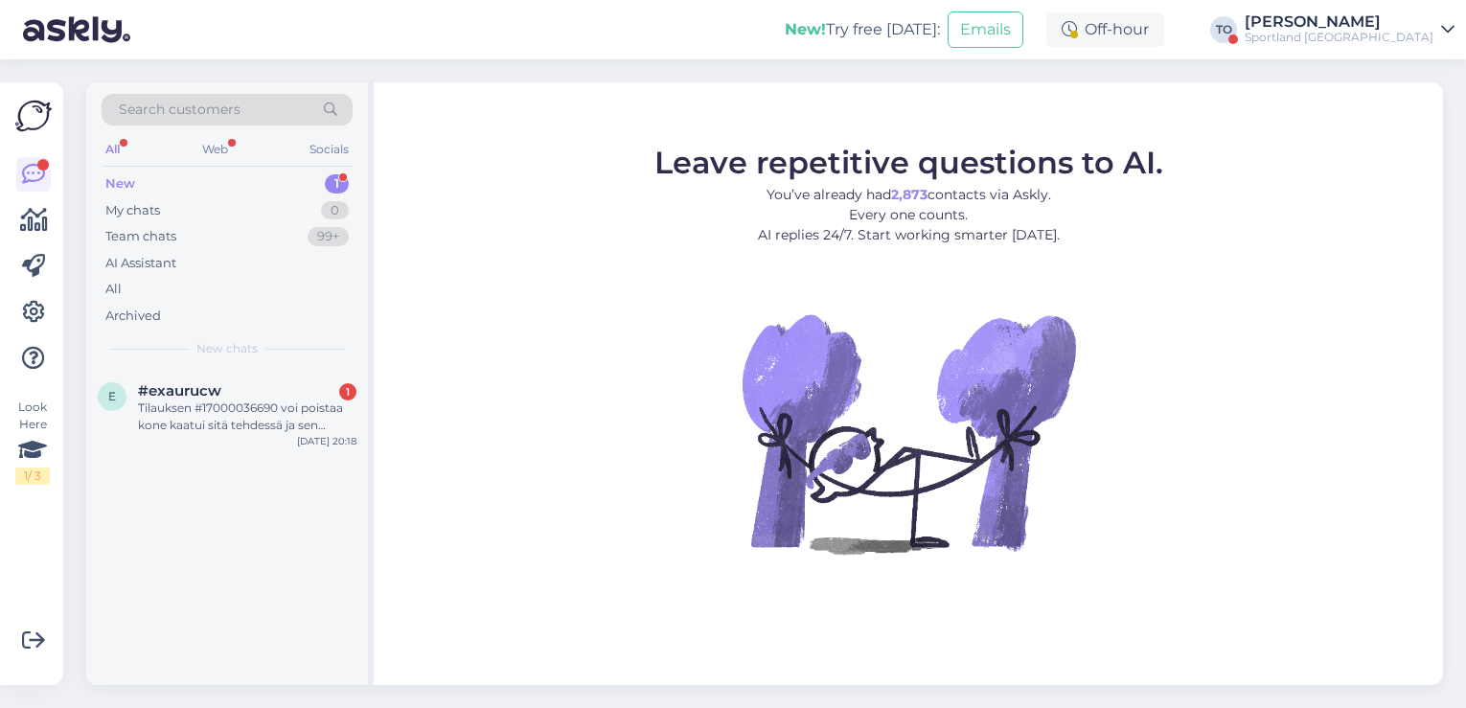 The height and width of the screenshot is (708, 1466). Describe the element at coordinates (328, 237) in the screenshot. I see `div: 99+` at that location.